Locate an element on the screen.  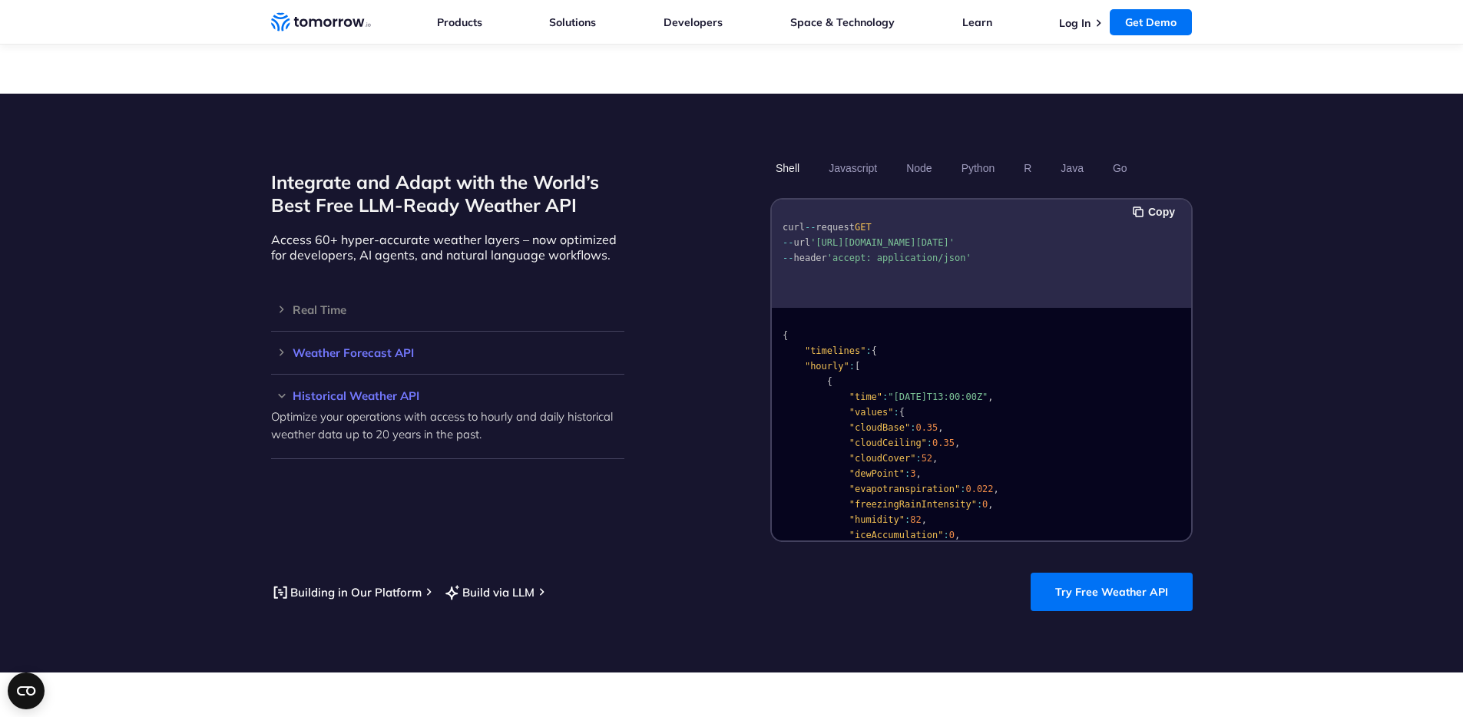
h2: Integrate and Adapt with the World’s Best Free LLM-Ready Weather API is located at coordinates (448, 194).